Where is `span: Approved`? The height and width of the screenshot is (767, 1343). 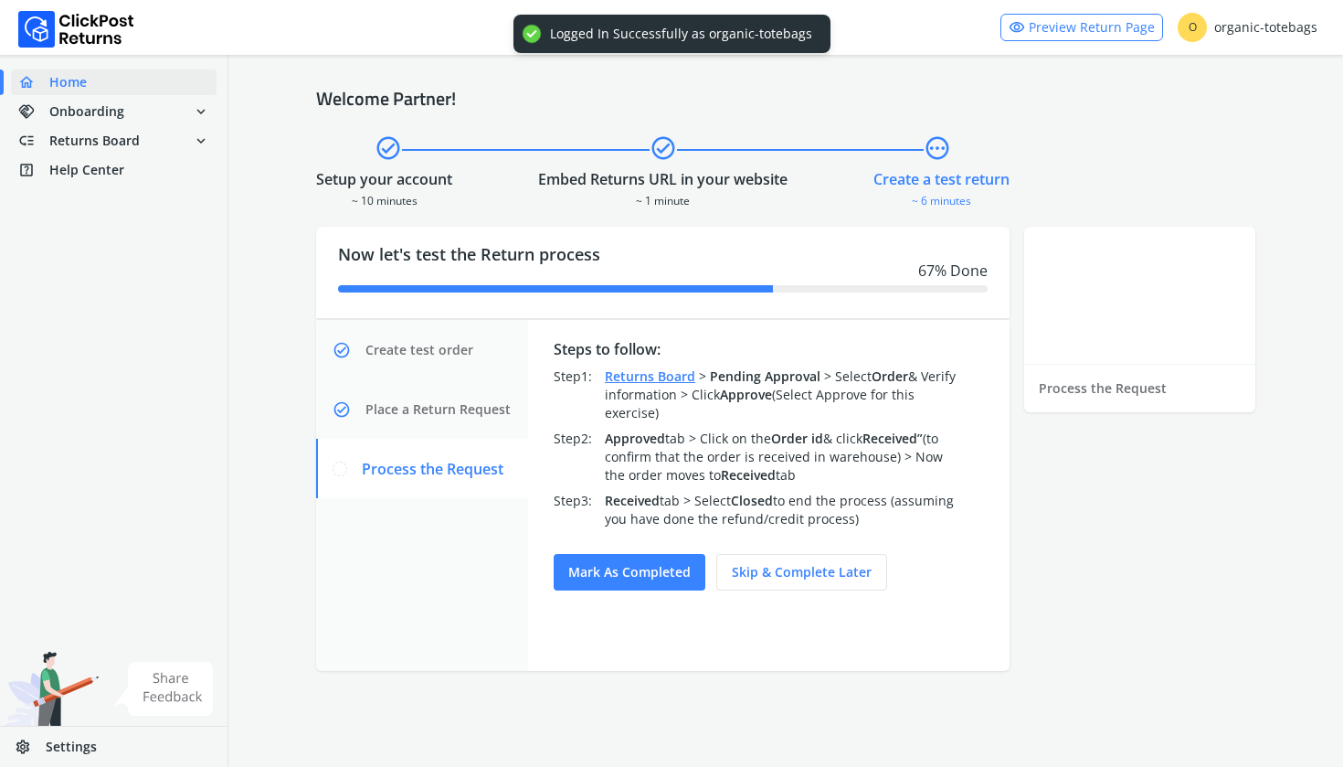
span: Approved is located at coordinates (635, 438).